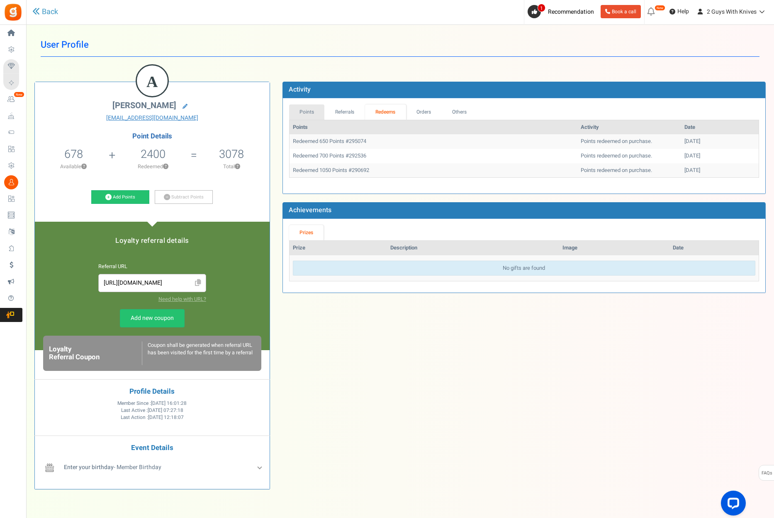  Describe the element at coordinates (152, 448) in the screenshot. I see `h4: Event Details` at that location.